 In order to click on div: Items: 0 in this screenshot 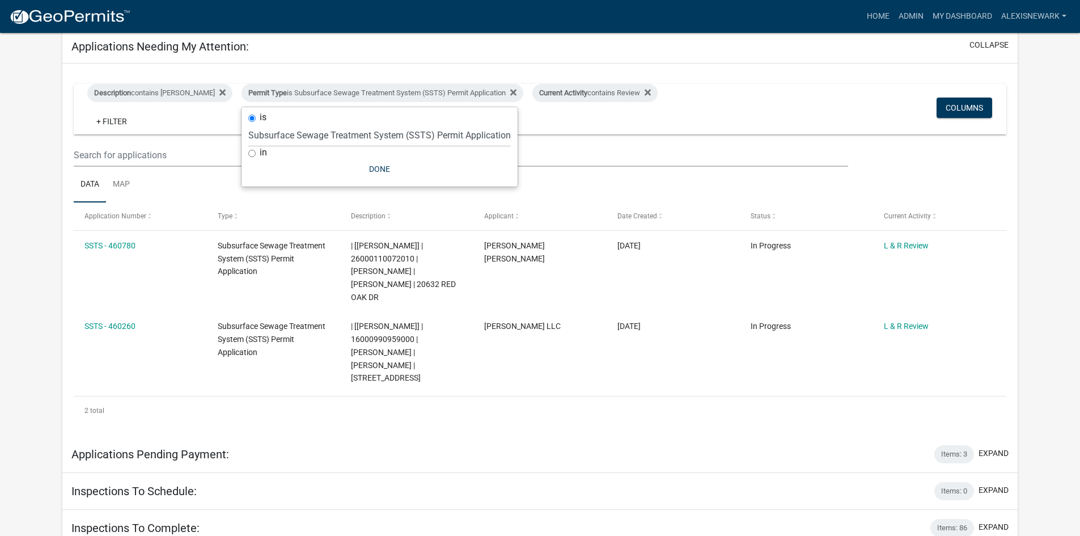, I will do `click(954, 491)`.